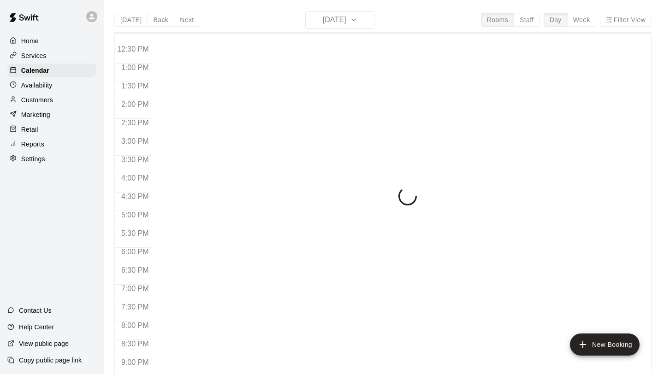  Describe the element at coordinates (34, 56) in the screenshot. I see `p: Services` at that location.